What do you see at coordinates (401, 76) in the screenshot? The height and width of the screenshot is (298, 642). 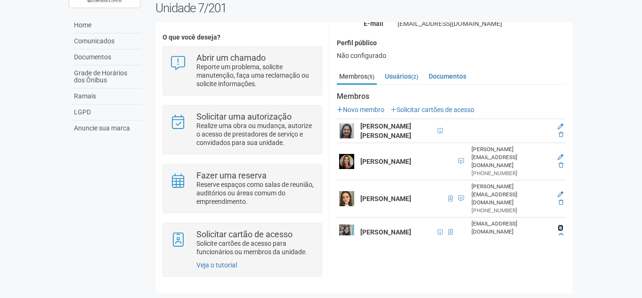 I see `a: Usuários(2)` at bounding box center [401, 76].